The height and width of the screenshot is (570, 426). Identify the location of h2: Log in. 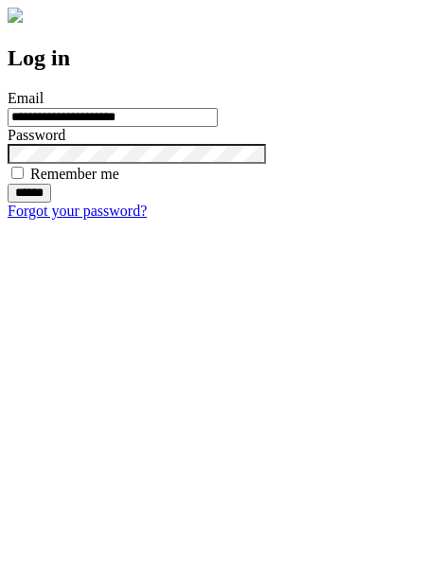
(213, 58).